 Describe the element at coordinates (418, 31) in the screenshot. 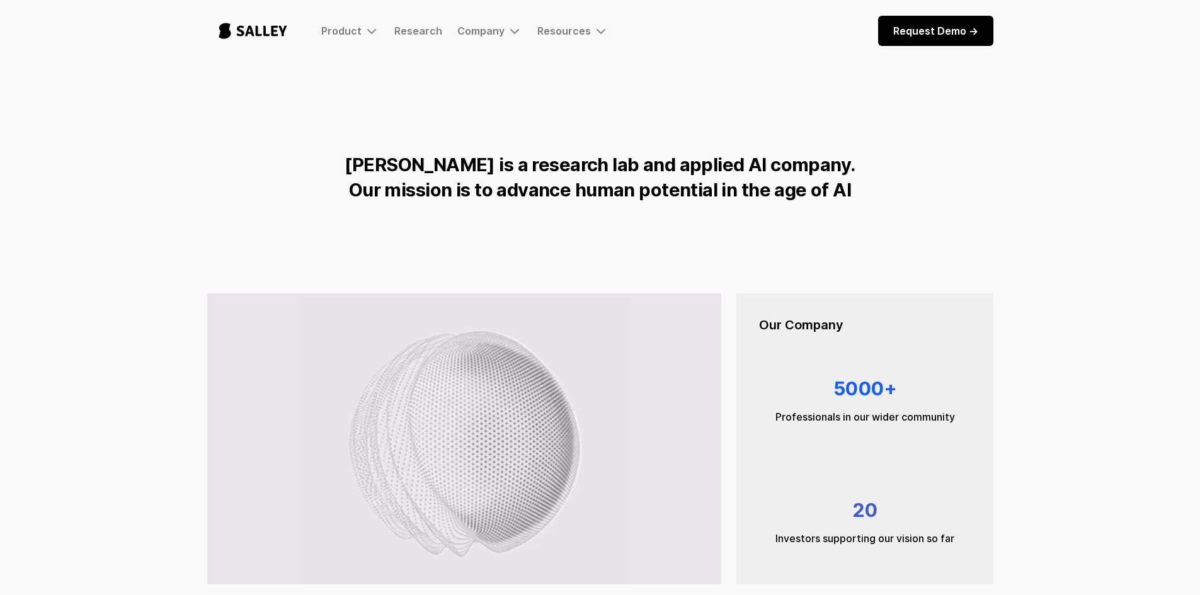

I see `a: Research` at that location.